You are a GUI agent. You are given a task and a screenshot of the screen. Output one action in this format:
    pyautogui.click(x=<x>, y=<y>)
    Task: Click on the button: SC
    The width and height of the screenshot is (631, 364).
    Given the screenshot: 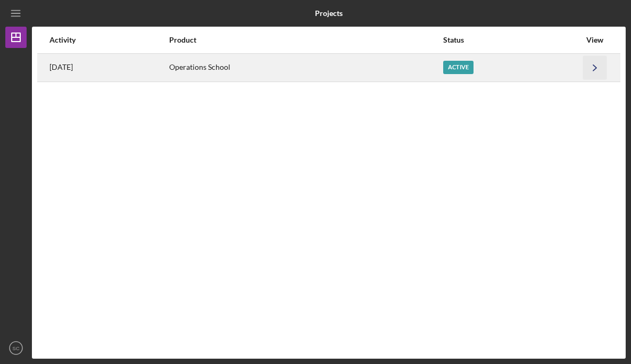 What is the action you would take?
    pyautogui.click(x=16, y=348)
    